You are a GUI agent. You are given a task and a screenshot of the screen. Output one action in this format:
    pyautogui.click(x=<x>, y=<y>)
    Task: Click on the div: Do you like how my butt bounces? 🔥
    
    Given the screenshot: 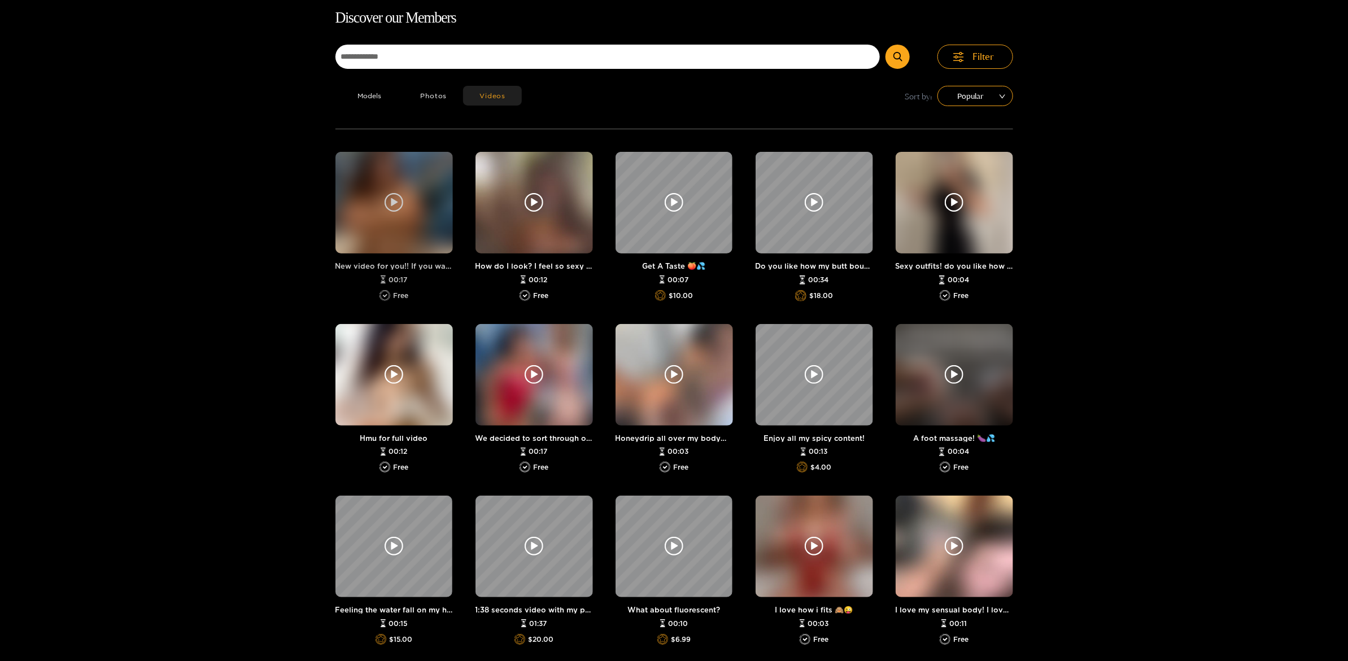 What is the action you would take?
    pyautogui.click(x=814, y=266)
    